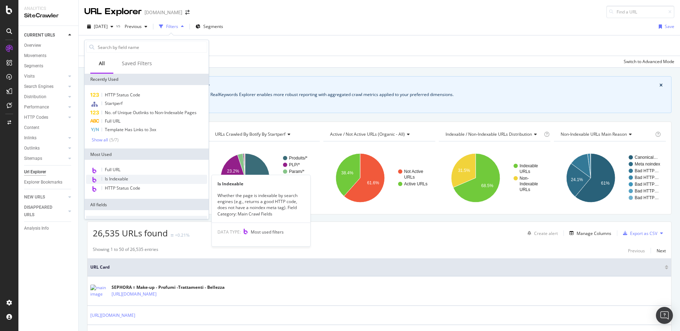 The image size is (680, 331). I want to click on button: Switch to Advanced Mode, so click(647, 62).